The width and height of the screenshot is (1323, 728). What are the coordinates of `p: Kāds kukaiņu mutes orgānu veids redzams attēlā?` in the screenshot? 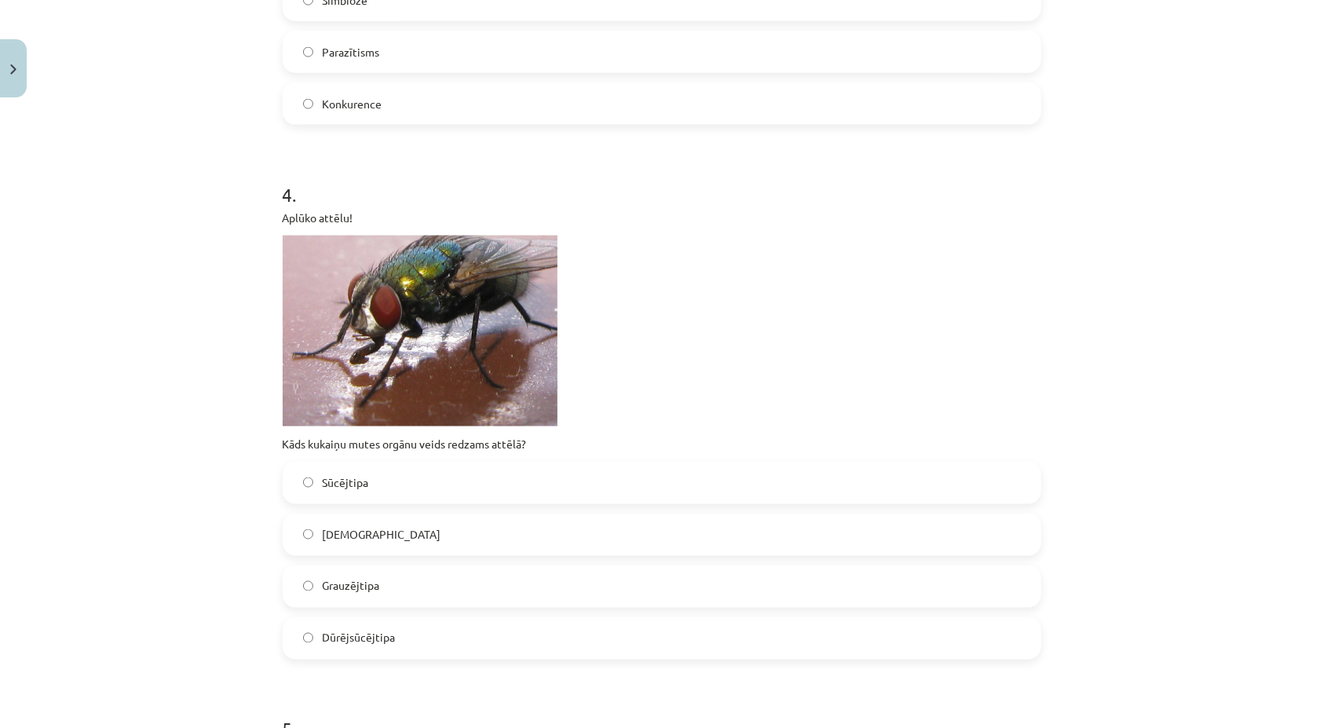 It's located at (662, 443).